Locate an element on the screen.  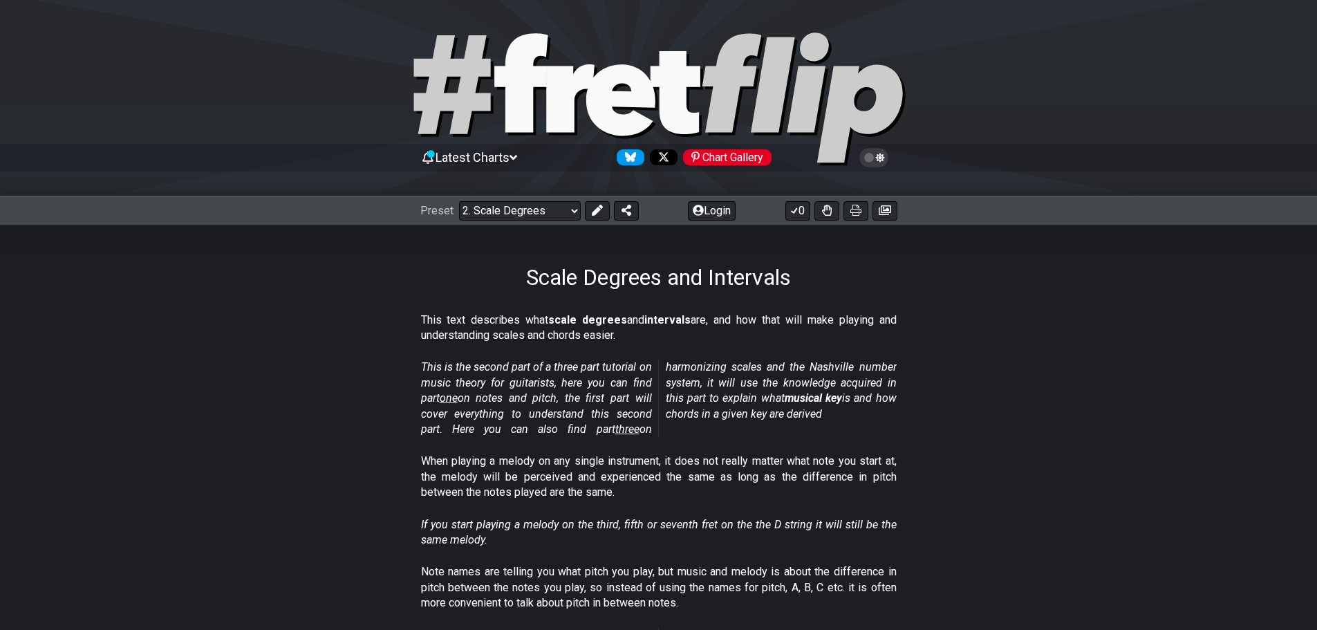
em: This is the second part of a three part tutorial on music theory for guitarists, here you can fin... is located at coordinates (659, 397).